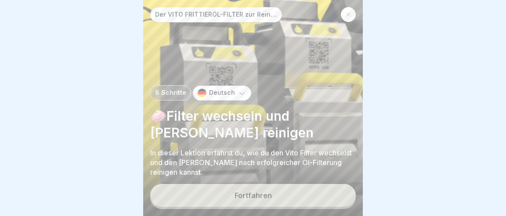  What do you see at coordinates (216, 14) in the screenshot?
I see `p: Der VITO FRITTIERÖL-FILTER zur Reinigung des Frittieröls` at bounding box center [216, 14].